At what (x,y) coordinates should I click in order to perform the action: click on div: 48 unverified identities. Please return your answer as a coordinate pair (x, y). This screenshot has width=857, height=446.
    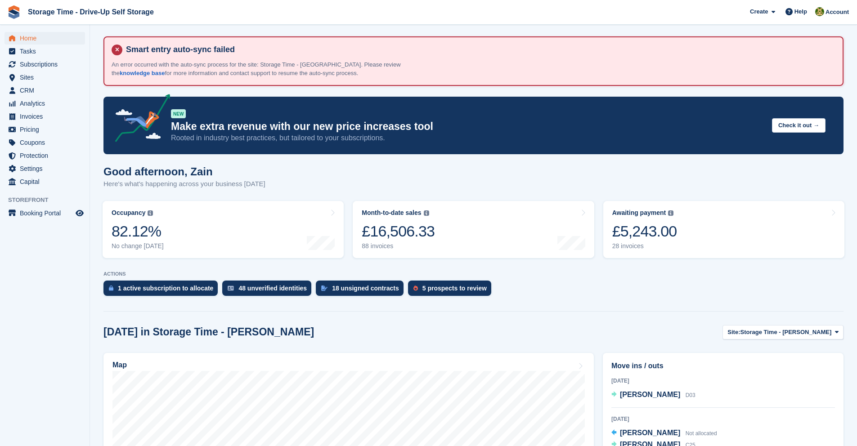
    Looking at the image, I should click on (272, 288).